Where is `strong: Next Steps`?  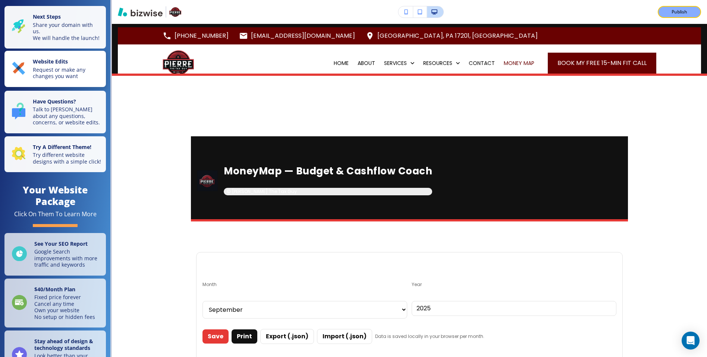
strong: Next Steps is located at coordinates (47, 16).